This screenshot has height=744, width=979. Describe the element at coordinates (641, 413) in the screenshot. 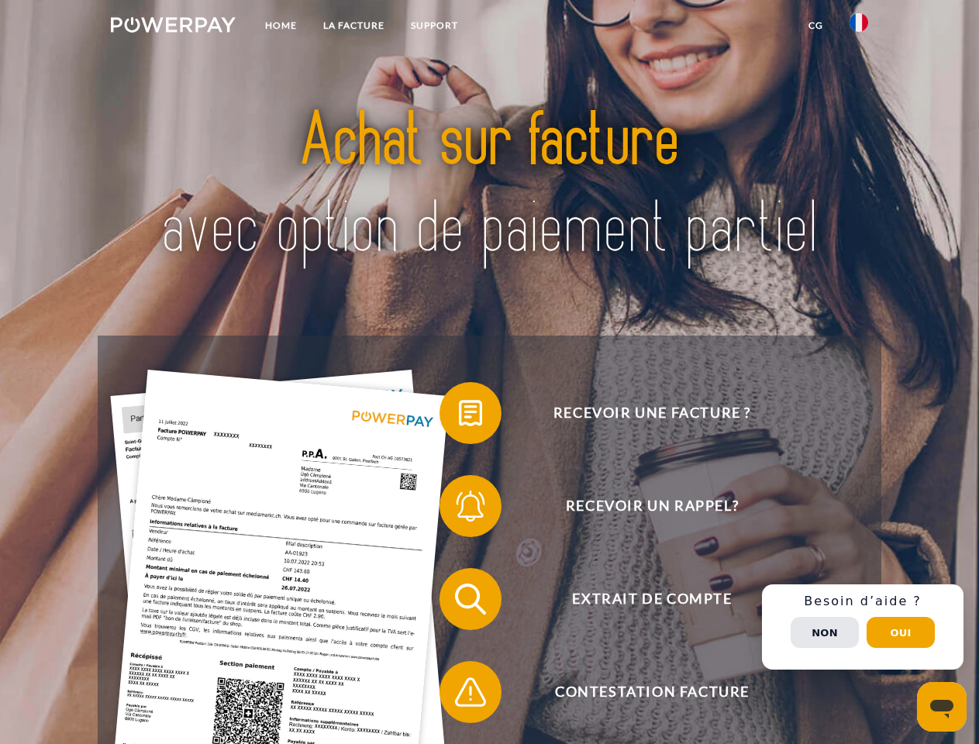

I see `button: Recevoir une facture ?` at that location.